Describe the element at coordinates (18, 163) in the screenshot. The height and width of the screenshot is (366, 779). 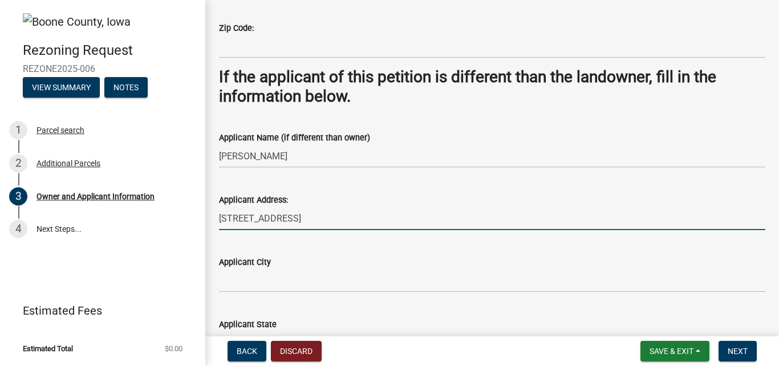
I see `div: 2` at that location.